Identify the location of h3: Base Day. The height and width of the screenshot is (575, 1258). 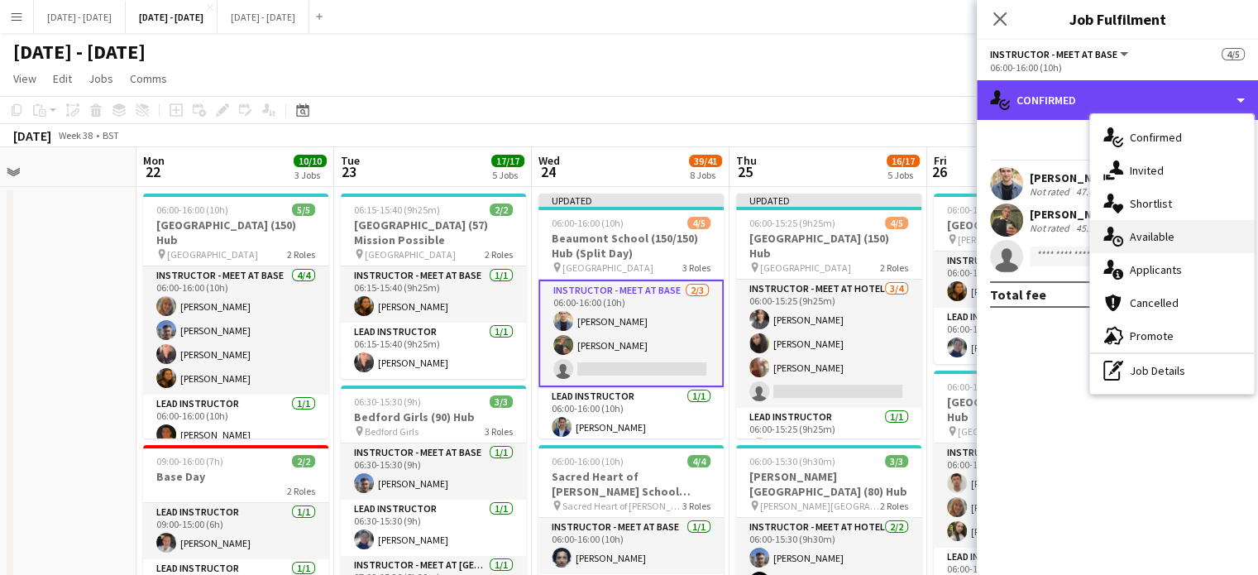
(236, 477).